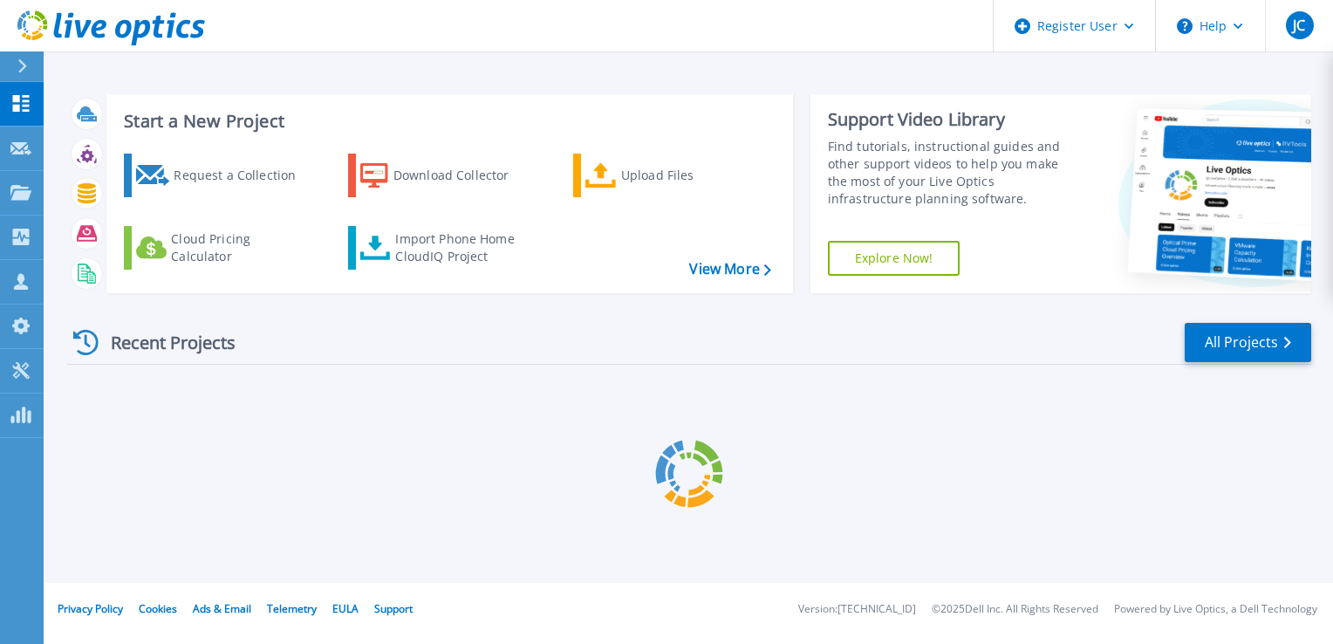 This screenshot has height=644, width=1333. Describe the element at coordinates (1015, 609) in the screenshot. I see `li: © 2025 Dell Inc. All Rights Reserved` at that location.